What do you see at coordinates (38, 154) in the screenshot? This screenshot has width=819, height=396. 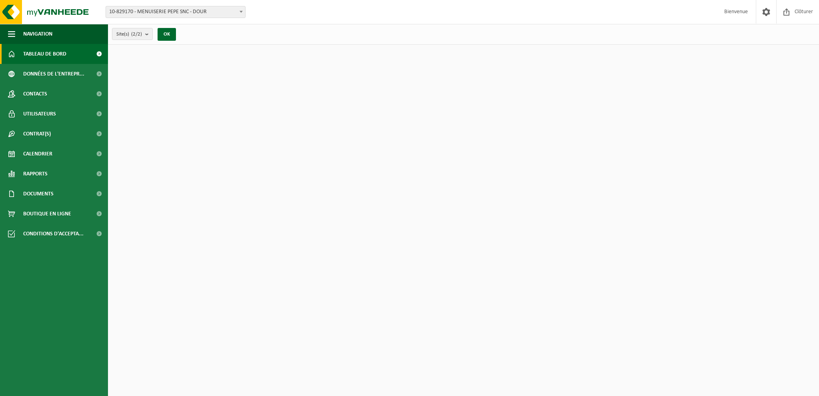 I see `span: Calendrier` at bounding box center [38, 154].